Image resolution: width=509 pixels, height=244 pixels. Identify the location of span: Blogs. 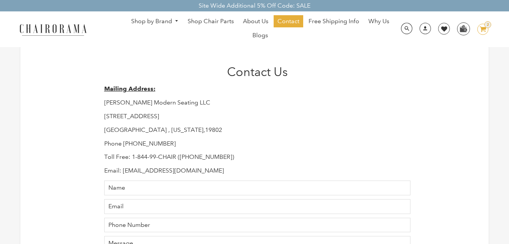
(260, 35).